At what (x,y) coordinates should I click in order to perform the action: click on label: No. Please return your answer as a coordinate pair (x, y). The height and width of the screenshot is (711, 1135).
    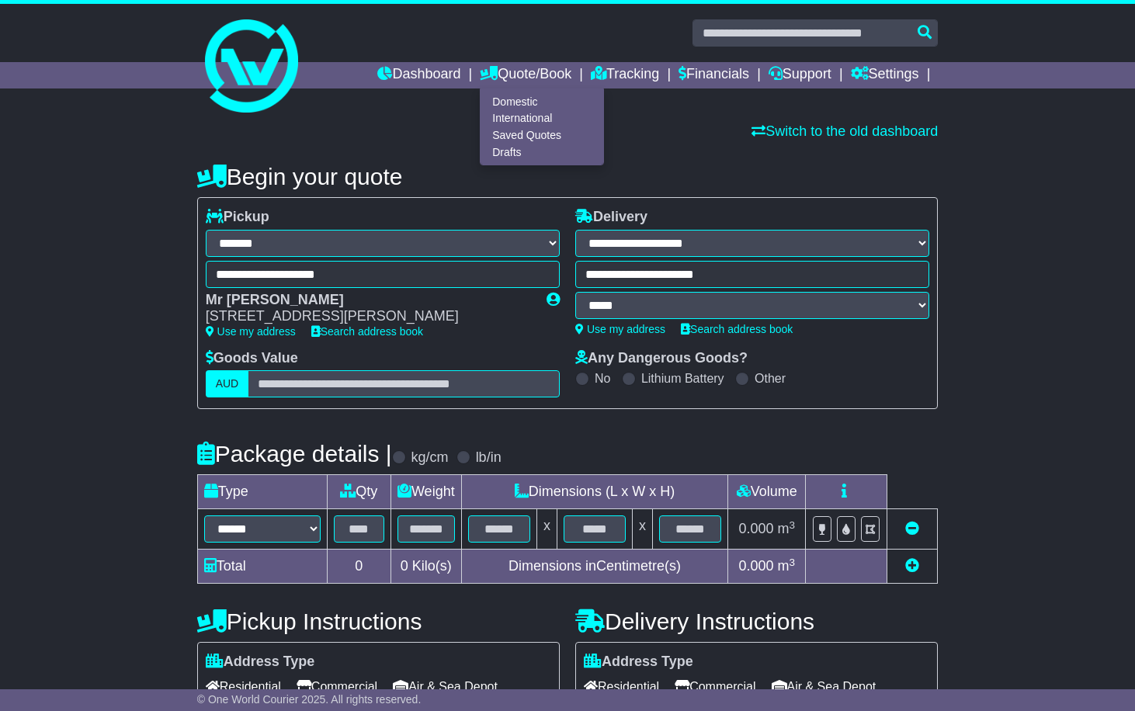
    Looking at the image, I should click on (603, 378).